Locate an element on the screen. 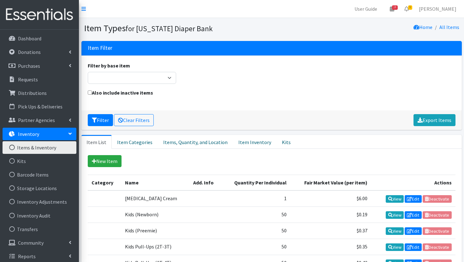 This screenshot has width=464, height=262. a: Item Inventory is located at coordinates (255, 142).